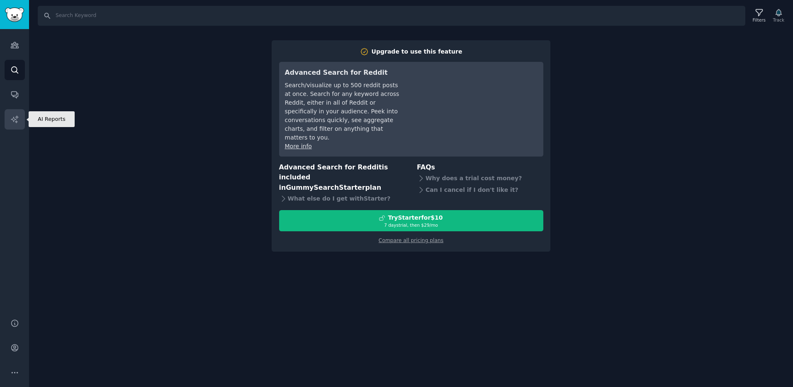 The image size is (793, 387). What do you see at coordinates (392, 16) in the screenshot?
I see `input: Search Keyword` at bounding box center [392, 16].